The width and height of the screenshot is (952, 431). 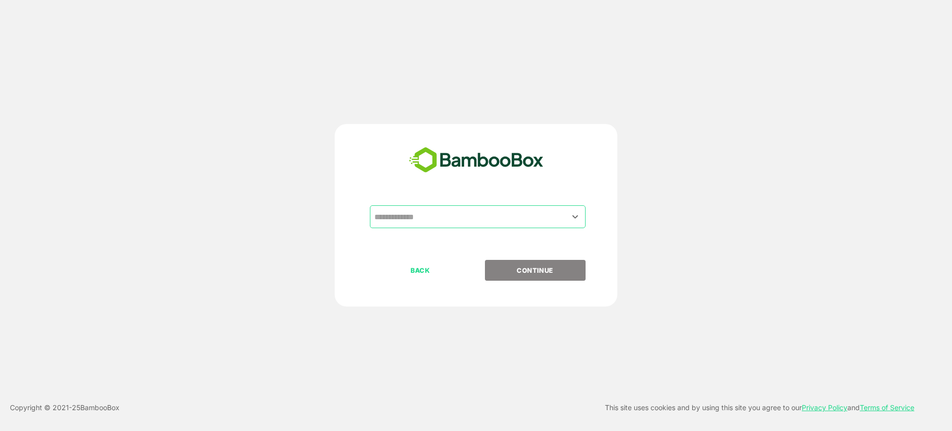 What do you see at coordinates (476, 160) in the screenshot?
I see `img: bamboobox` at bounding box center [476, 160].